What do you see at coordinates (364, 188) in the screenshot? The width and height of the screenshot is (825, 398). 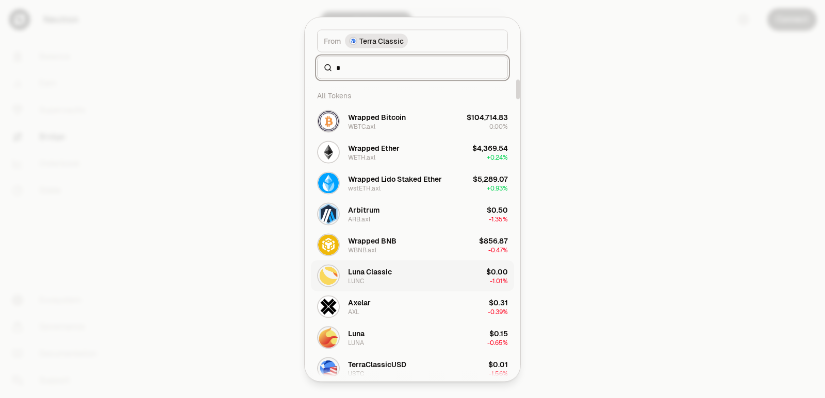 I see `div: wstETH.axl` at bounding box center [364, 188].